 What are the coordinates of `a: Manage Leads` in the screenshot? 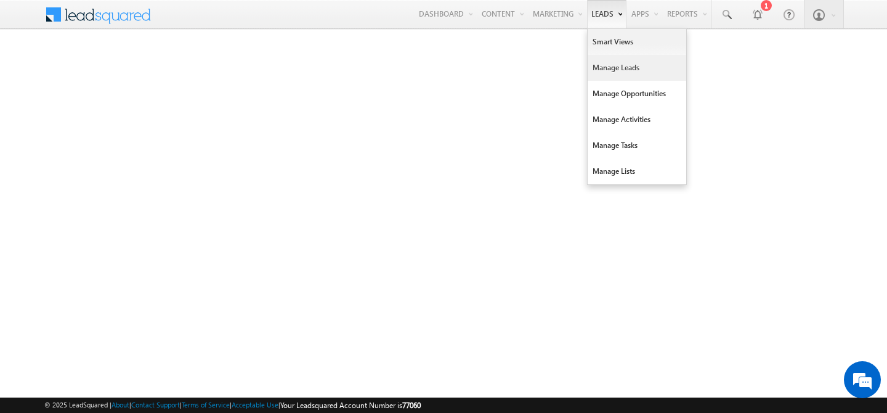 It's located at (637, 68).